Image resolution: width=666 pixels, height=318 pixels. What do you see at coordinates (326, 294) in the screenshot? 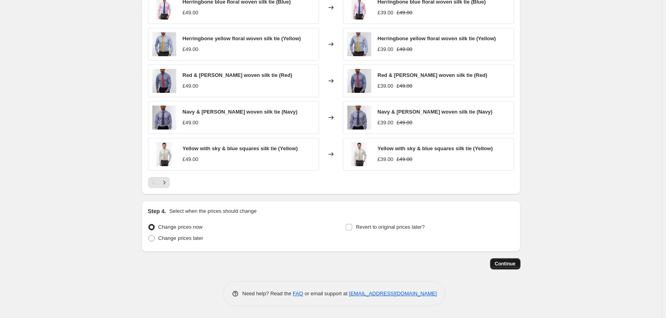
I see `span: or email support at` at bounding box center [326, 294].